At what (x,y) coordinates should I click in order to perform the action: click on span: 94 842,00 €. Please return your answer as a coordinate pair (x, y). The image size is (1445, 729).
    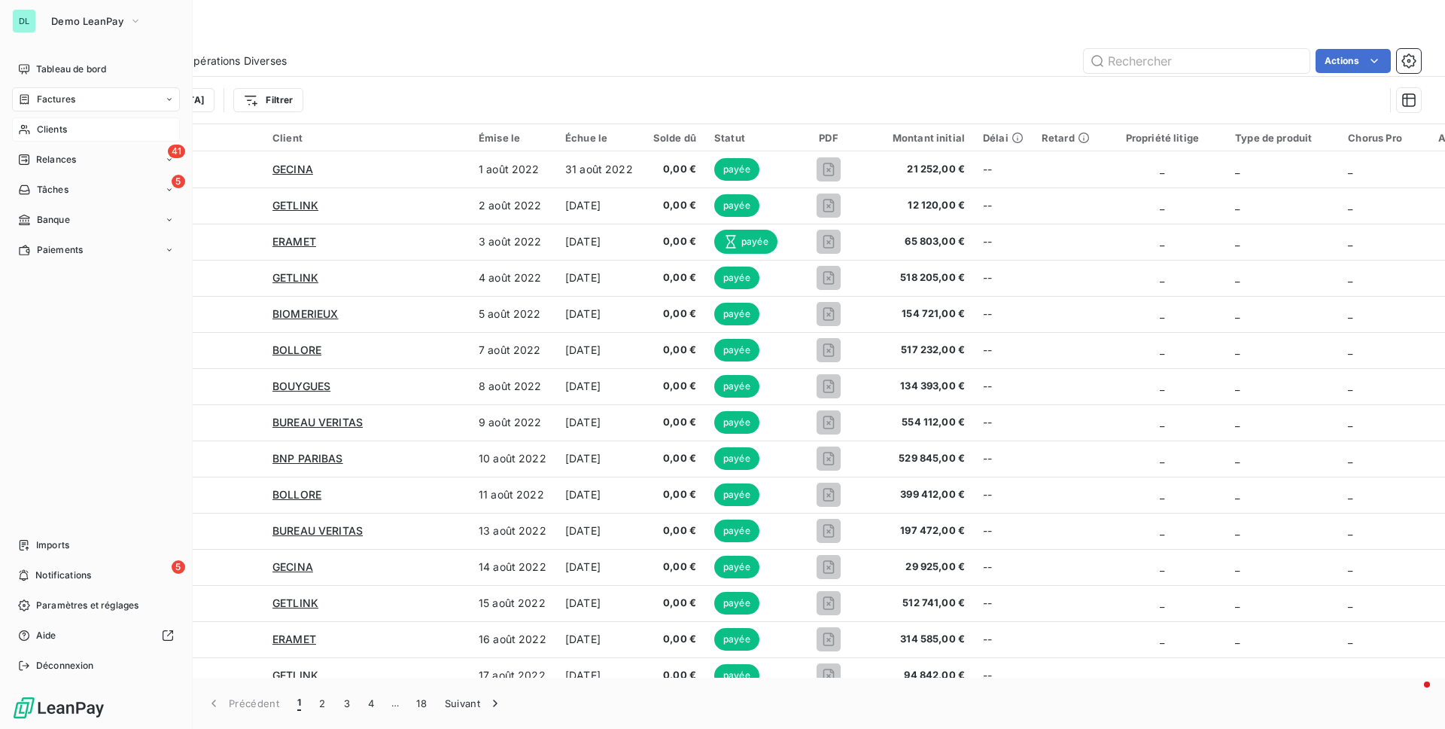
    Looking at the image, I should click on (920, 675).